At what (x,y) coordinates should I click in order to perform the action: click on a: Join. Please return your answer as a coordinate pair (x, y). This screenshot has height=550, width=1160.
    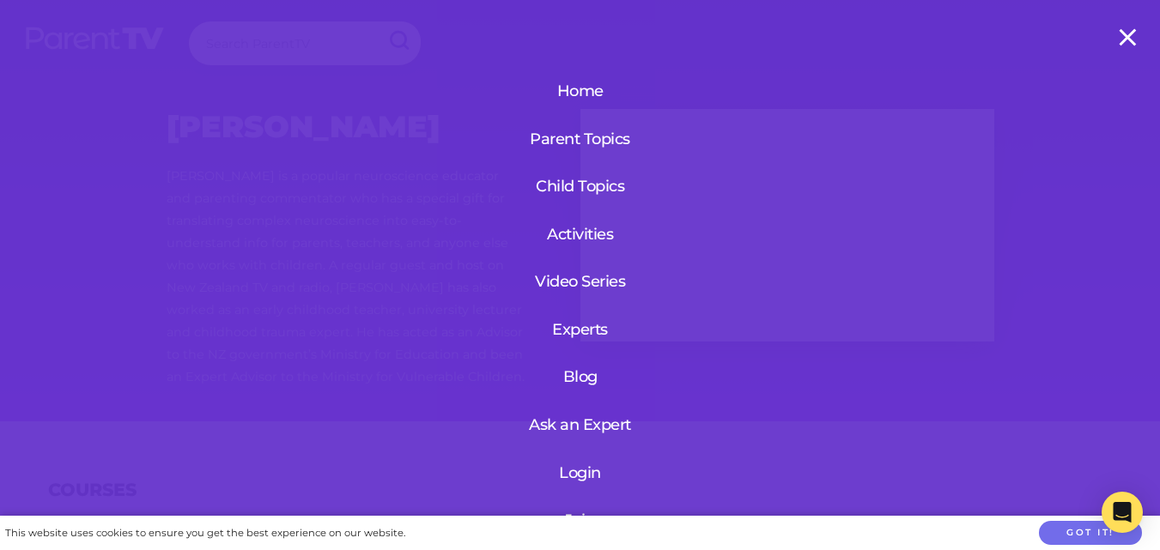
    Looking at the image, I should click on (579, 520).